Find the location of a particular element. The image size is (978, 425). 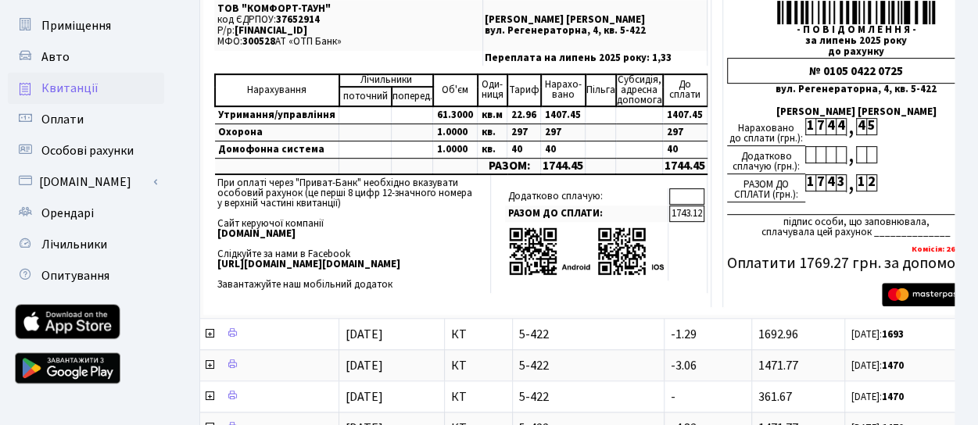

div: РАЗОМ ДО СПЛАТИ (грн.): is located at coordinates (766, 188).